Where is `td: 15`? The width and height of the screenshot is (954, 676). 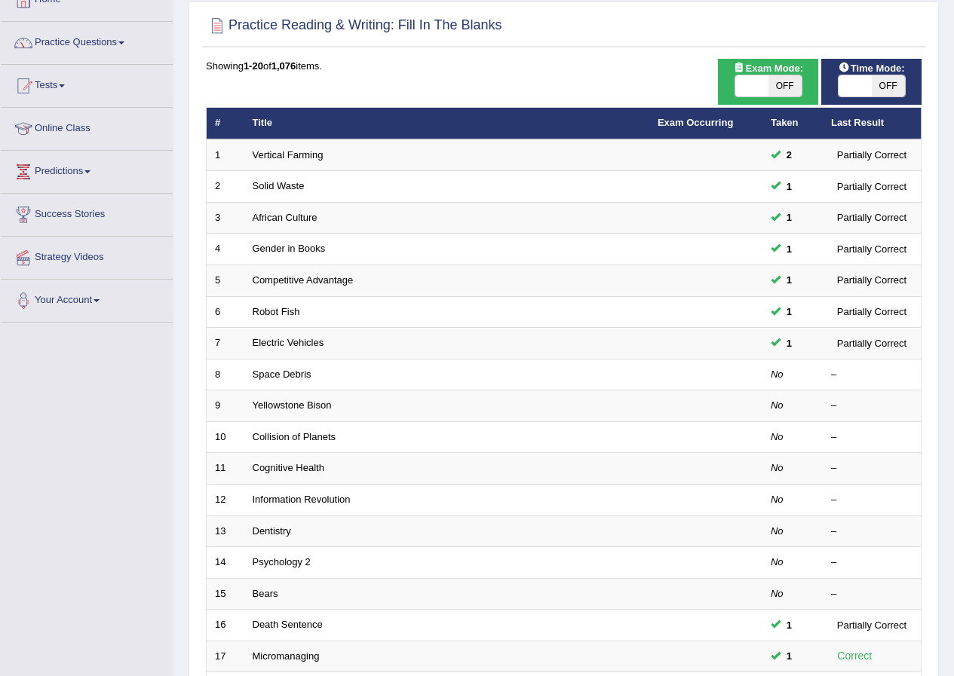 td: 15 is located at coordinates (225, 594).